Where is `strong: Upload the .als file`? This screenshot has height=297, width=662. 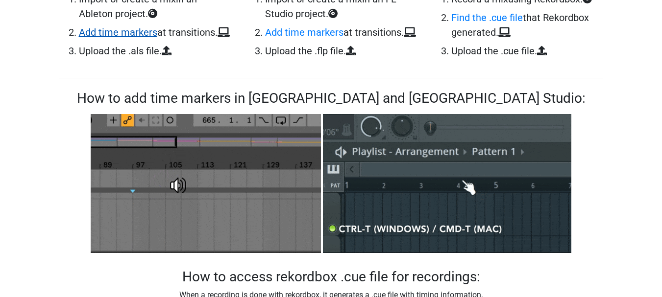
strong: Upload the .als file is located at coordinates (119, 51).